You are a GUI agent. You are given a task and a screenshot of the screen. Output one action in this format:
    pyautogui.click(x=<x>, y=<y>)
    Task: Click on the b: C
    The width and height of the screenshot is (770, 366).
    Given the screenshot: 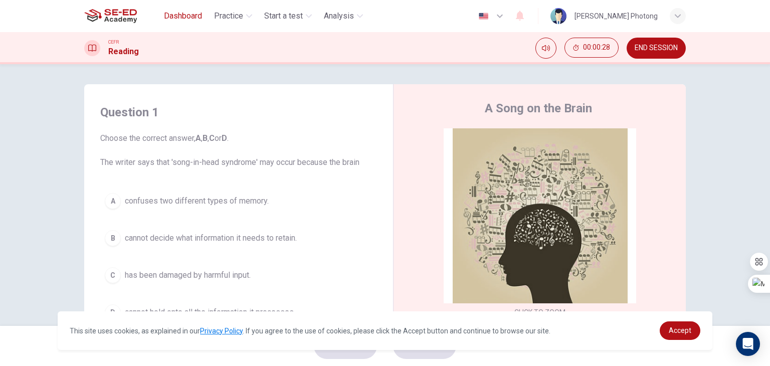 What is the action you would take?
    pyautogui.click(x=212, y=138)
    